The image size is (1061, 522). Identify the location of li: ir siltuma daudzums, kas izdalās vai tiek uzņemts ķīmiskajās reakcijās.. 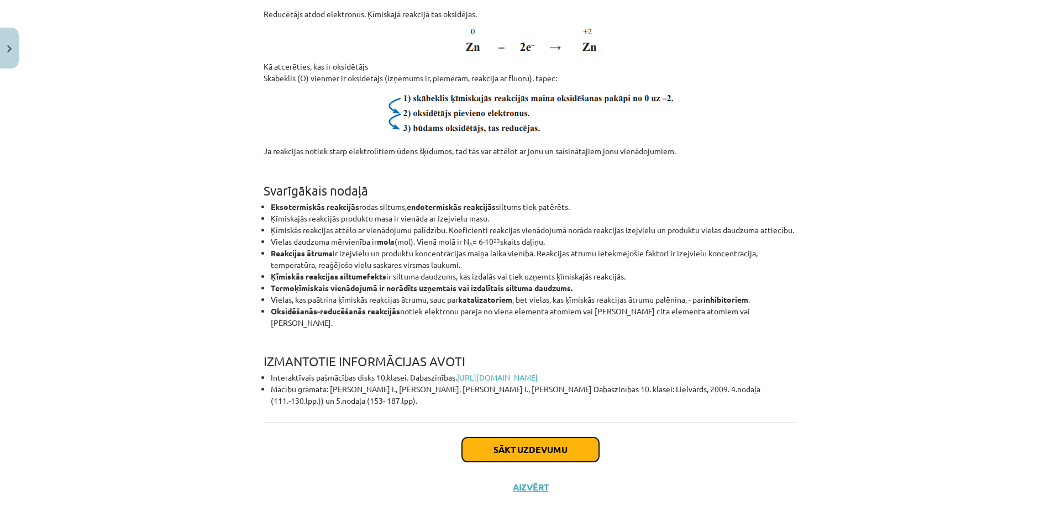
(534, 276).